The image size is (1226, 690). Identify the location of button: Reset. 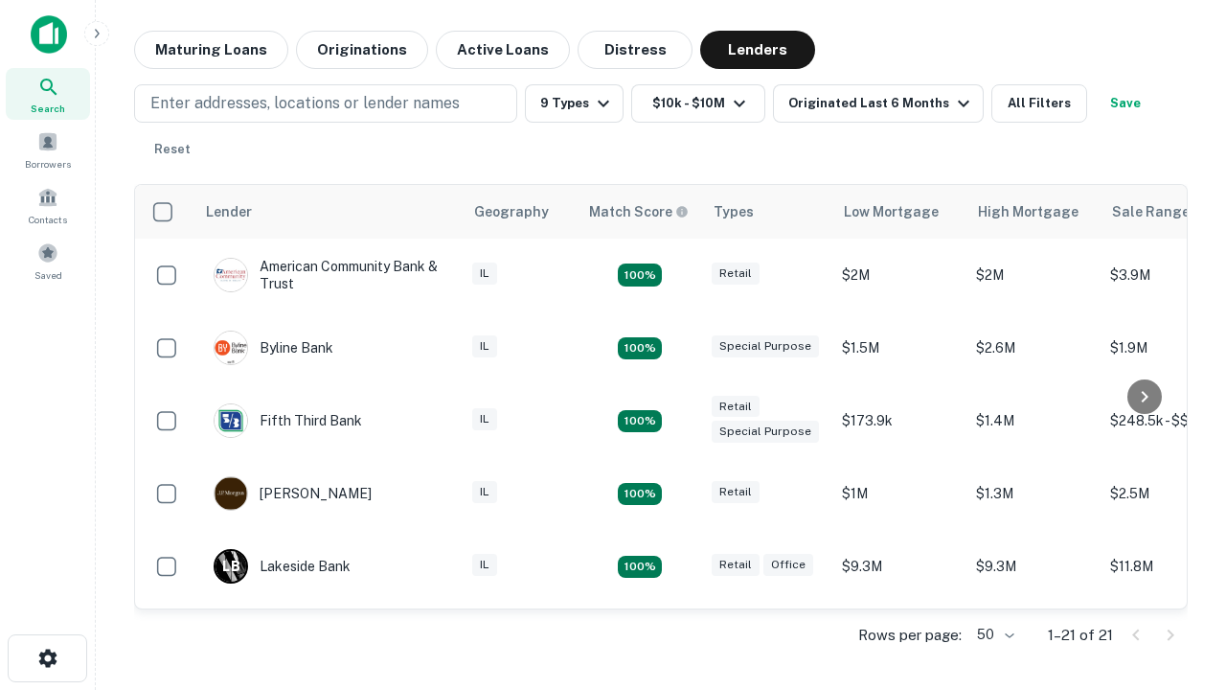
(172, 149).